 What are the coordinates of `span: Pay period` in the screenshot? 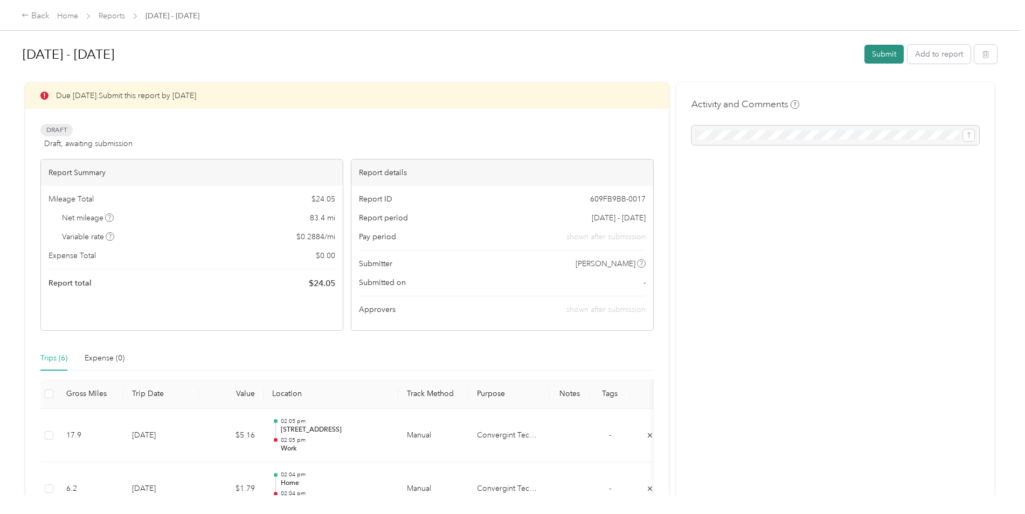 It's located at (377, 237).